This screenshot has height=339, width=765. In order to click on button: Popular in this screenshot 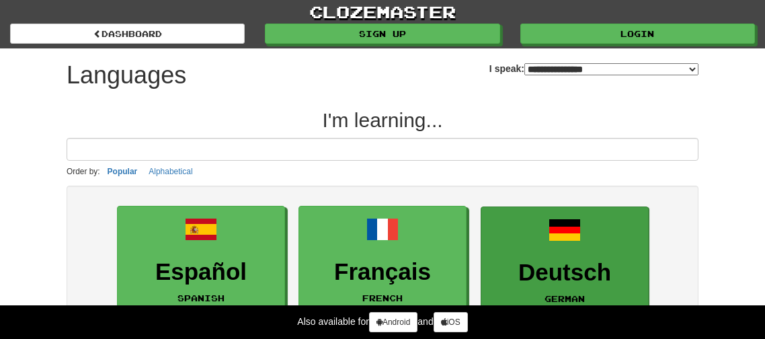, I will do `click(122, 171)`.